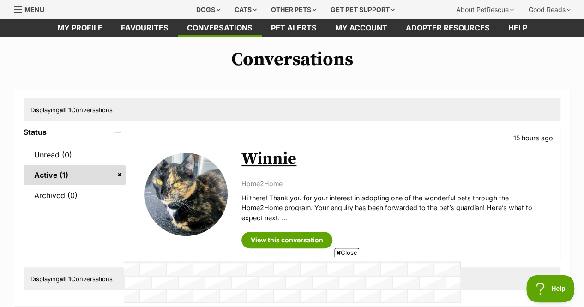 The width and height of the screenshot is (584, 307). I want to click on a: Pet alerts, so click(294, 28).